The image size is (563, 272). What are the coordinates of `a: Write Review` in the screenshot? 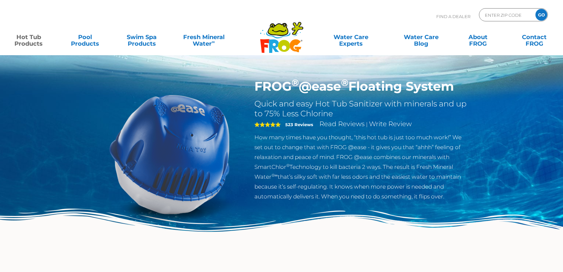 It's located at (391, 124).